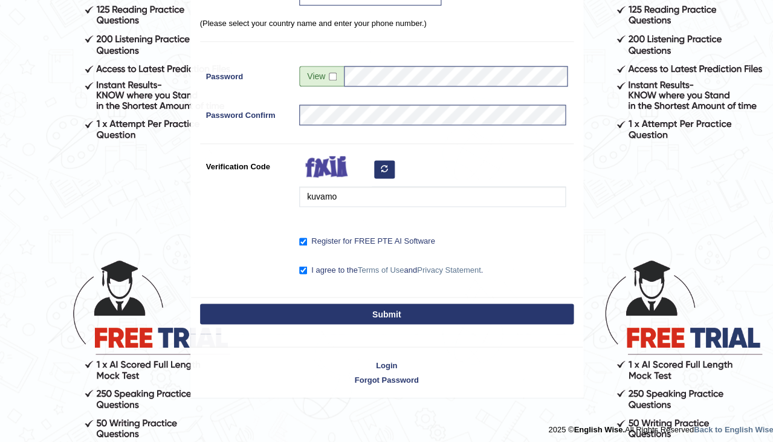 The width and height of the screenshot is (773, 442). I want to click on label: Verification Code, so click(247, 164).